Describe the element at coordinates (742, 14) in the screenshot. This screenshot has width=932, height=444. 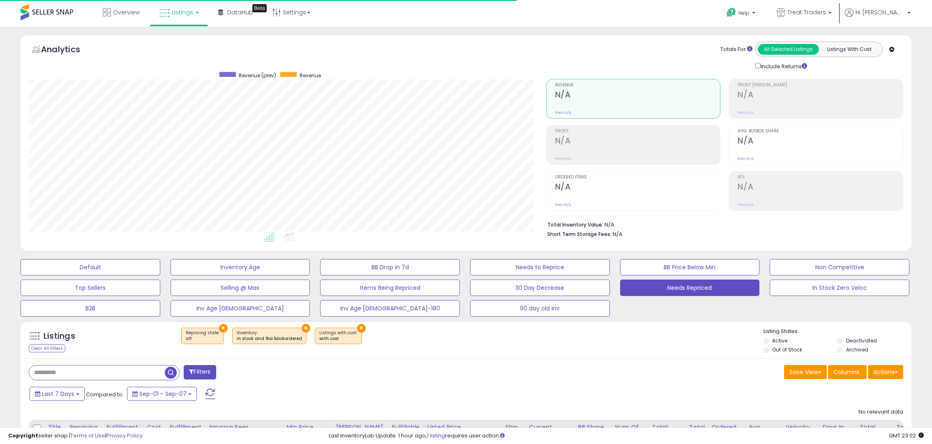
I see `a: Help` at that location.